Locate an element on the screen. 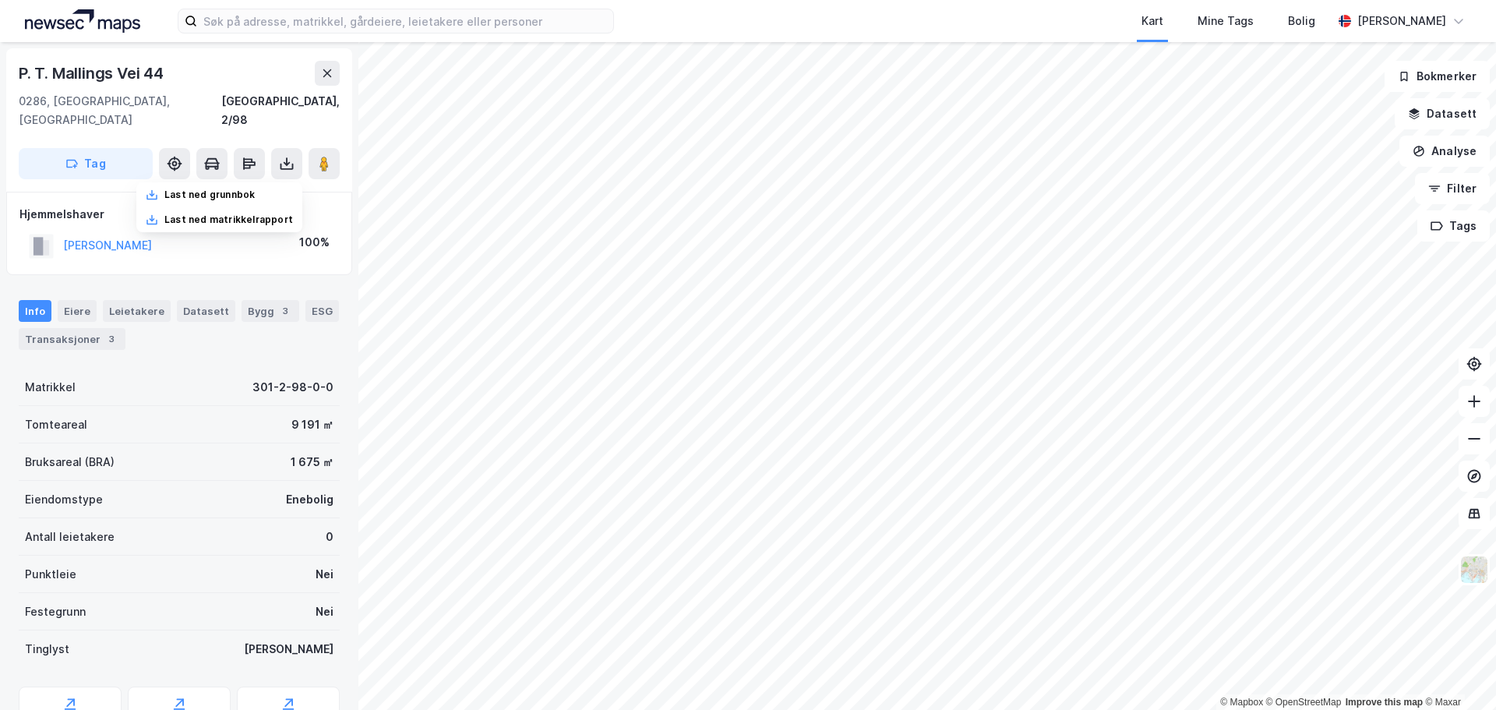  div: Tinglyst is located at coordinates (47, 649).